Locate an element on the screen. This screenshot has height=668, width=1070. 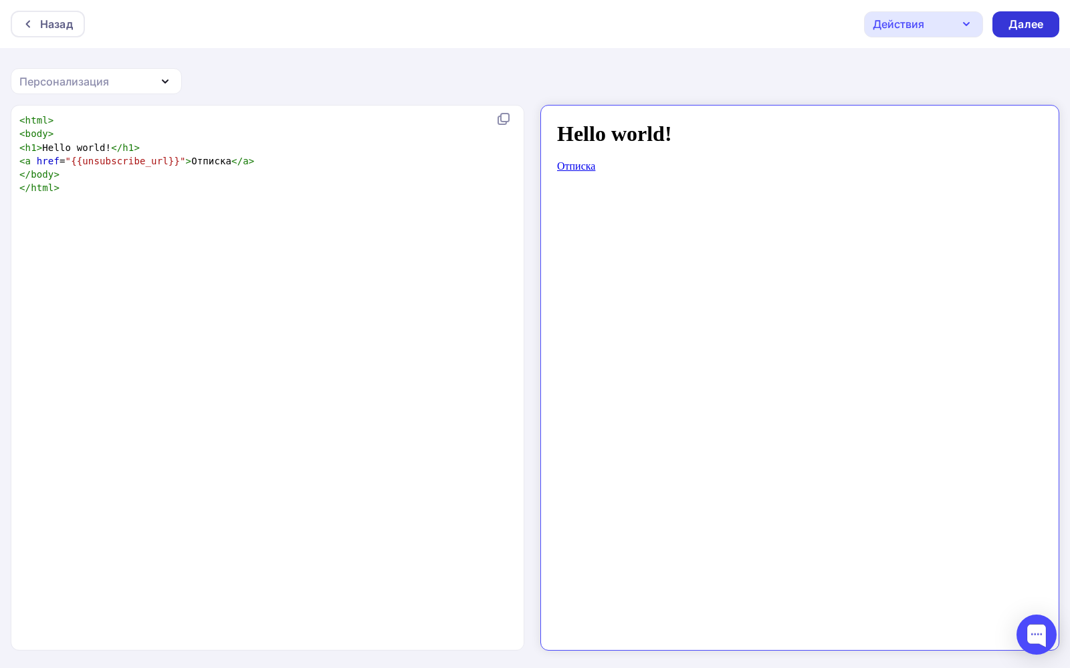
div: Далее is located at coordinates (1025, 24).